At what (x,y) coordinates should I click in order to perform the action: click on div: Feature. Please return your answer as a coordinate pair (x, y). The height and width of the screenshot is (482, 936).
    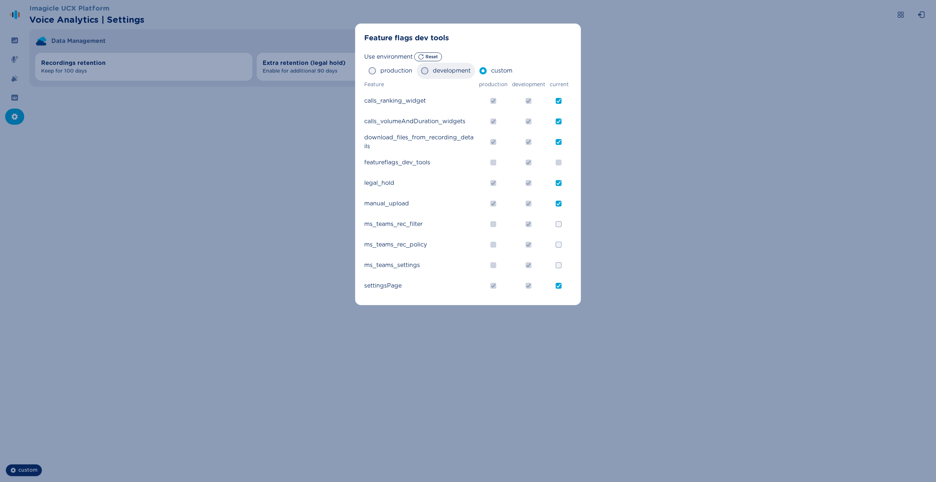
    Looking at the image, I should click on (419, 85).